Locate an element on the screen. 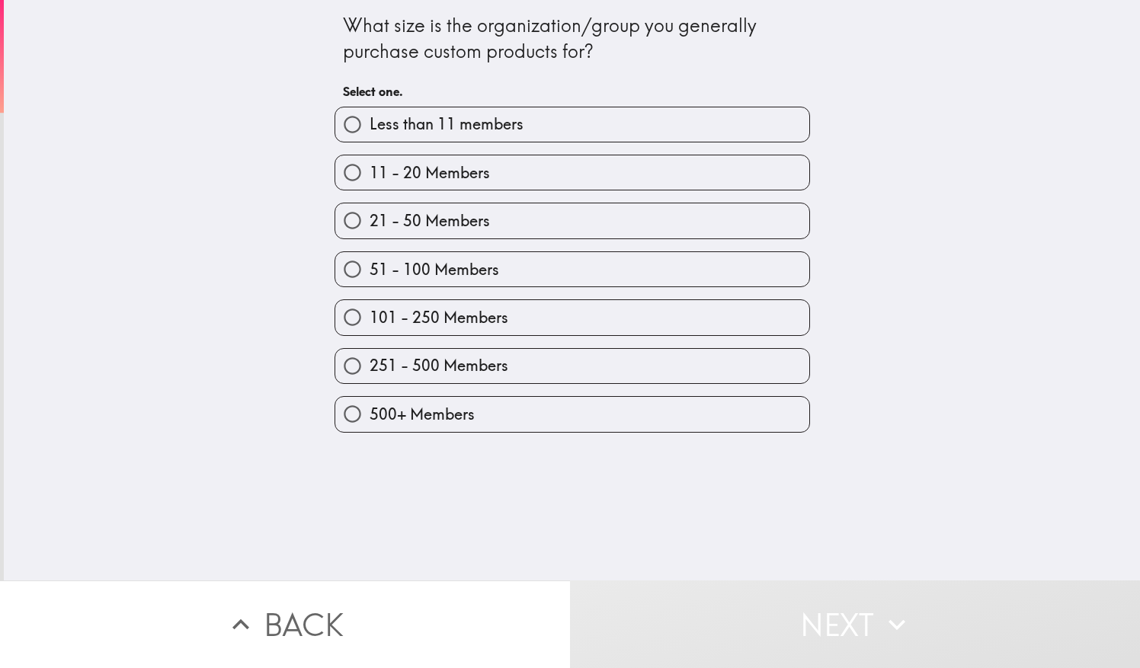 The image size is (1140, 668). span: 251 - 500 Members is located at coordinates (439, 366).